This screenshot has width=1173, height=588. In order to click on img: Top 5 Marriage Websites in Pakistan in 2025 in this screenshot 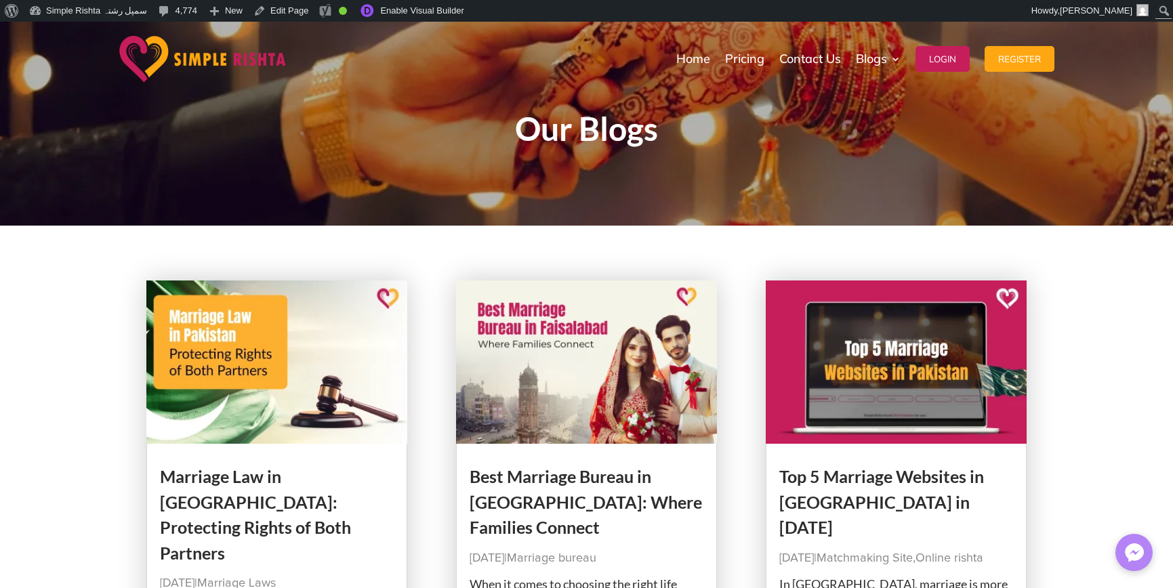, I will do `click(896, 362)`.